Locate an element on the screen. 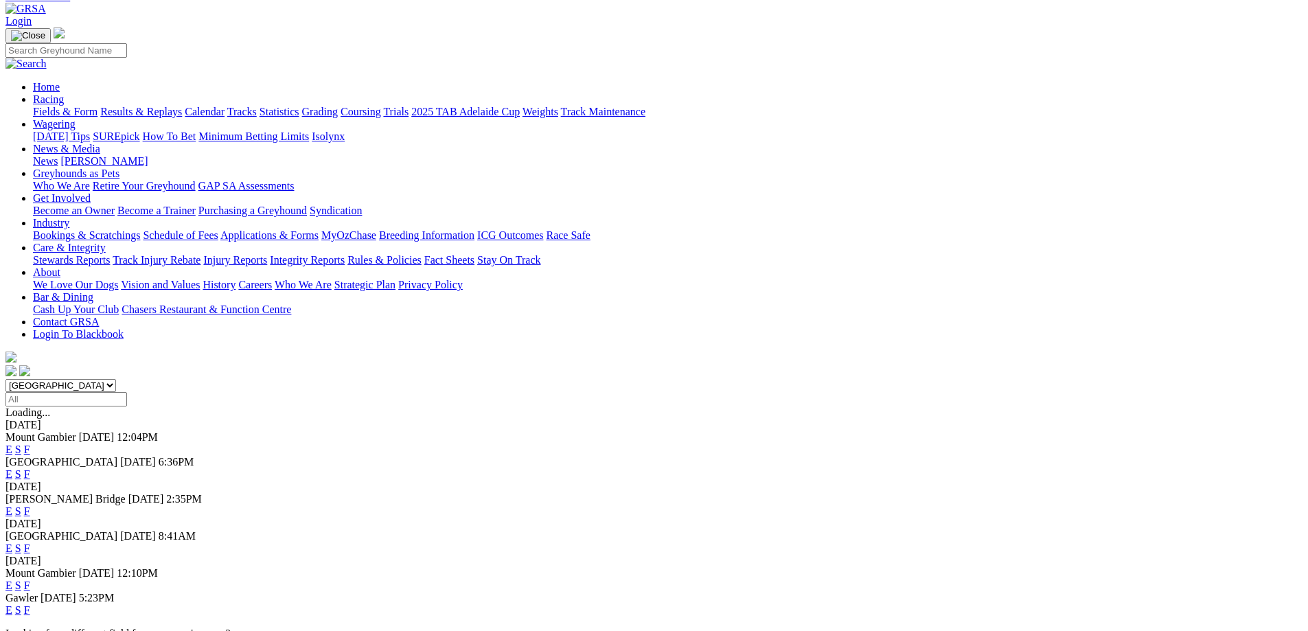 This screenshot has width=1308, height=631. div: Bar & Dining is located at coordinates (667, 310).